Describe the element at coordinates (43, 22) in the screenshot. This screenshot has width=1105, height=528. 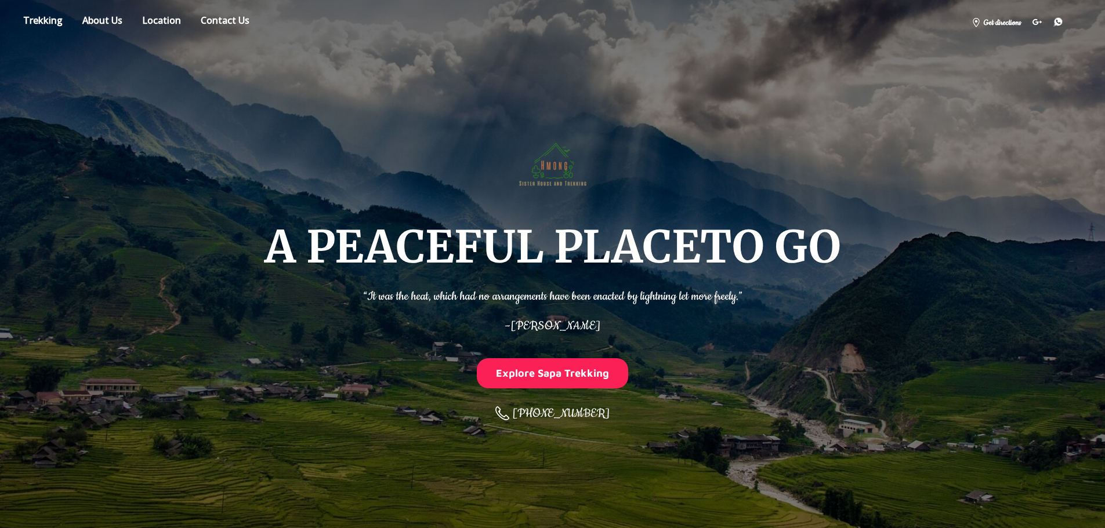
I see `a: Store` at that location.